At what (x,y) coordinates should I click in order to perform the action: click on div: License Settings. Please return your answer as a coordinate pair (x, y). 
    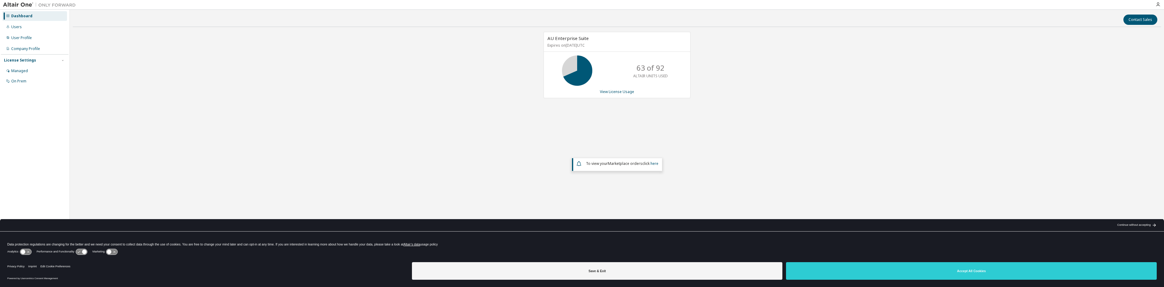
    Looking at the image, I should click on (20, 60).